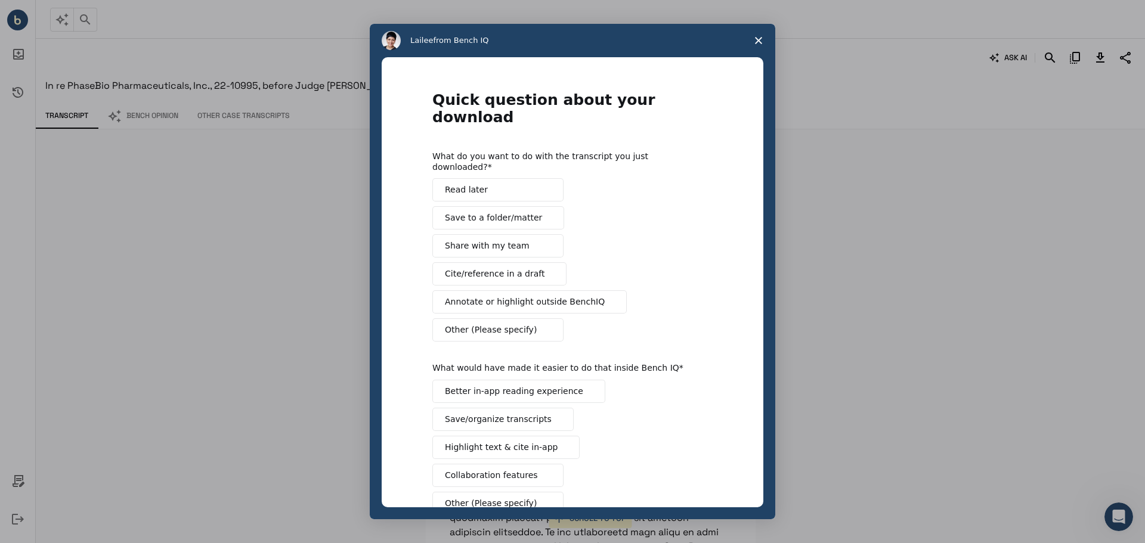  Describe the element at coordinates (498, 218) in the screenshot. I see `button: Save to a folder/matter` at that location.